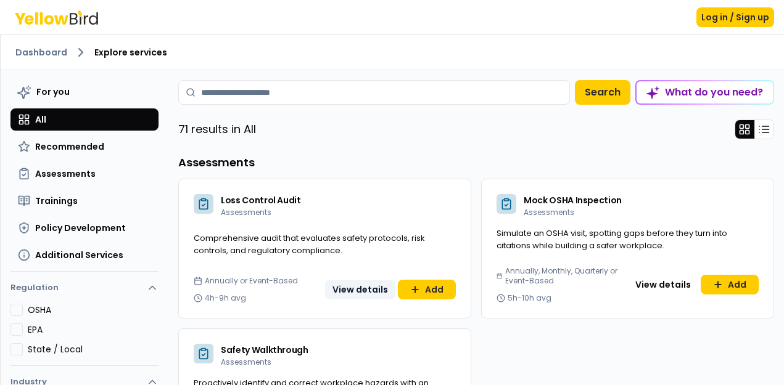 Image resolution: width=784 pixels, height=385 pixels. I want to click on h3: Assessments, so click(476, 163).